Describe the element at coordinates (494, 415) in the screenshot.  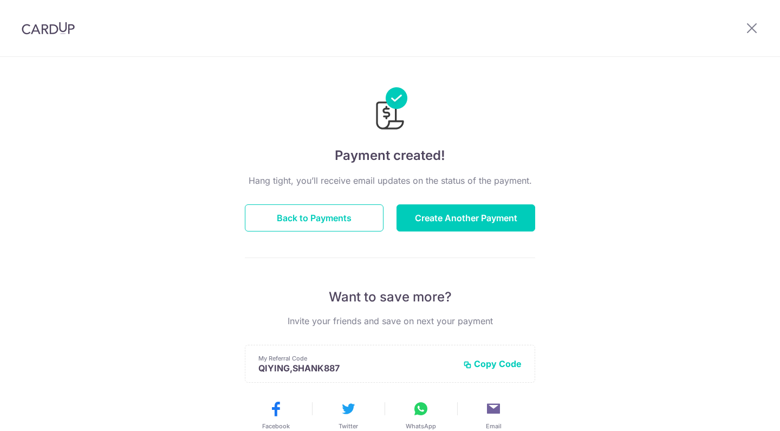
I see `button: Email` at that location.